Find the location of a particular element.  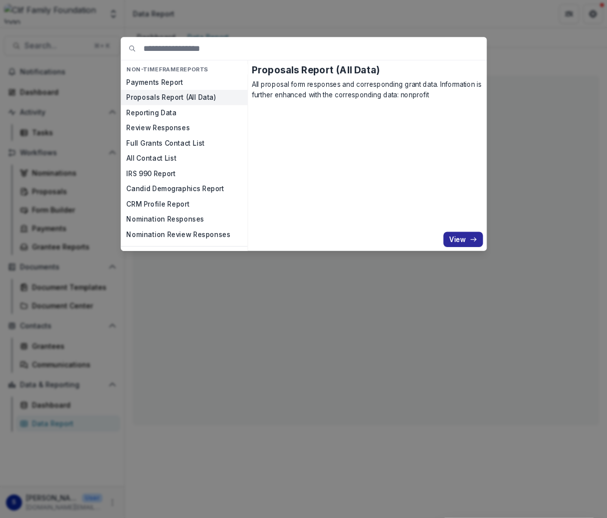

button: Full Grants Contact List is located at coordinates (184, 143).